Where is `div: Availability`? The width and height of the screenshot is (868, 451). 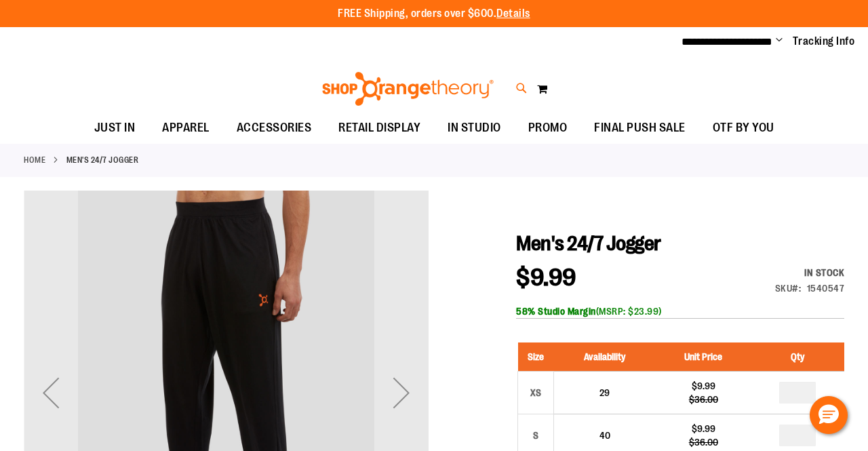 div: Availability is located at coordinates (810, 273).